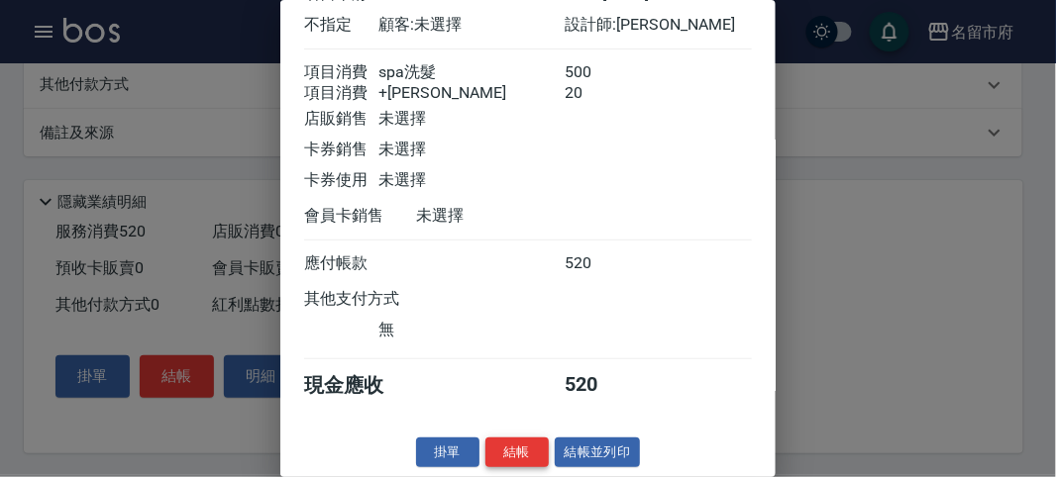  I want to click on div: 應付帳款, so click(341, 263).